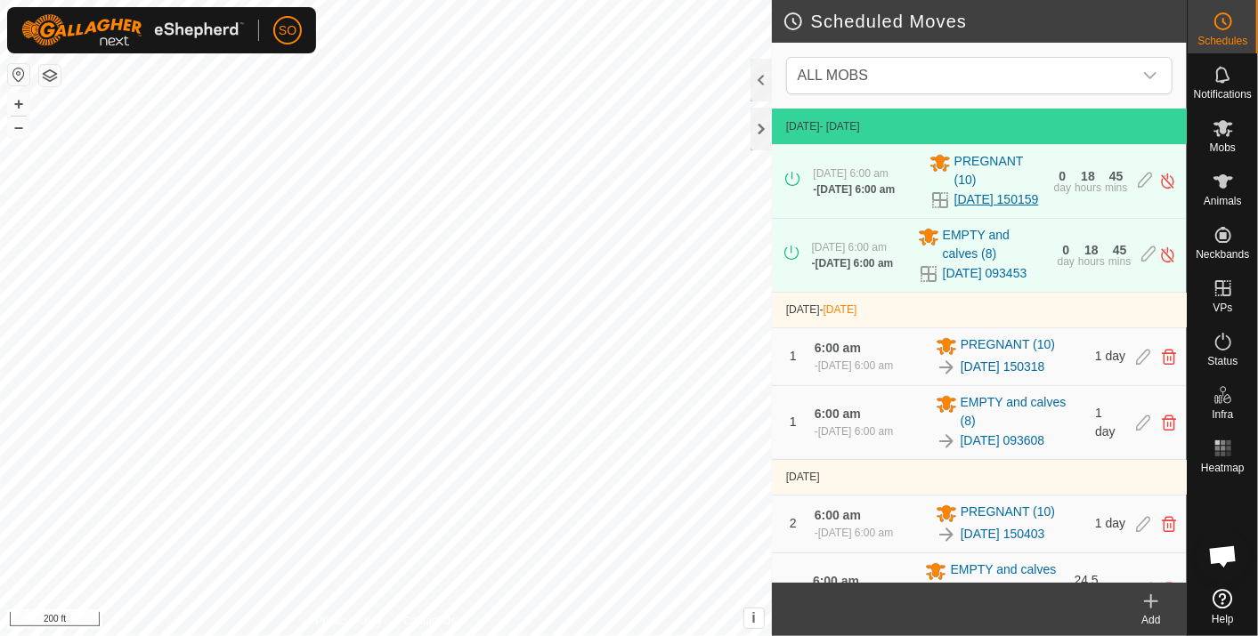 The image size is (1258, 636). What do you see at coordinates (287, 30) in the screenshot?
I see `span: SO` at bounding box center [287, 30].